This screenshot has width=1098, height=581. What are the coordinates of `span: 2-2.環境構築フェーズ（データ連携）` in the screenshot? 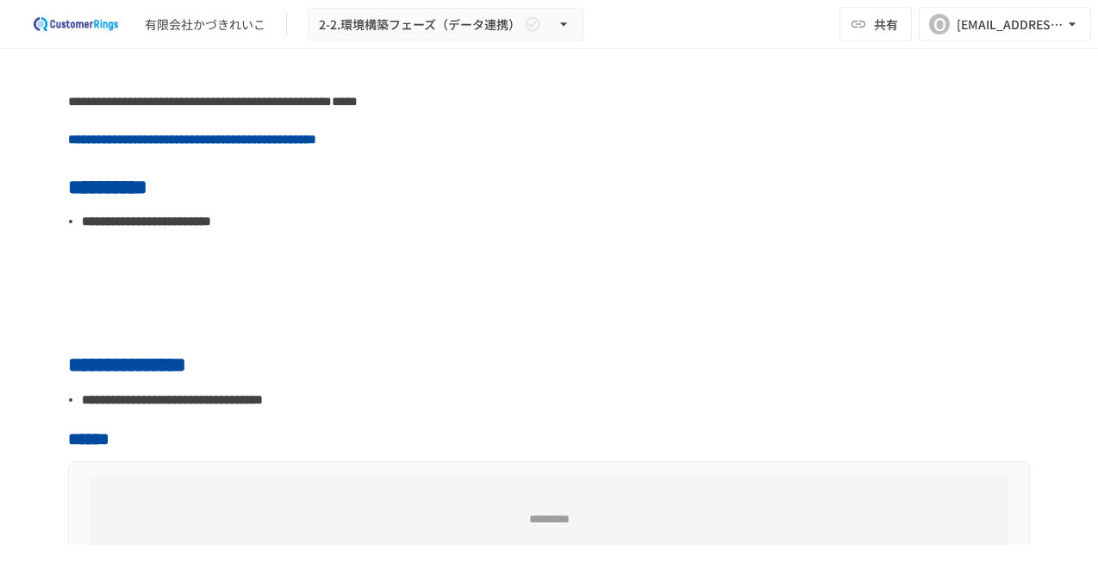 It's located at (420, 24).